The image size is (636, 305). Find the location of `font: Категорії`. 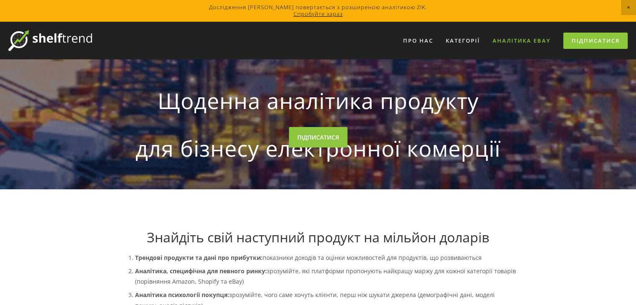

font: Категорії is located at coordinates (463, 41).